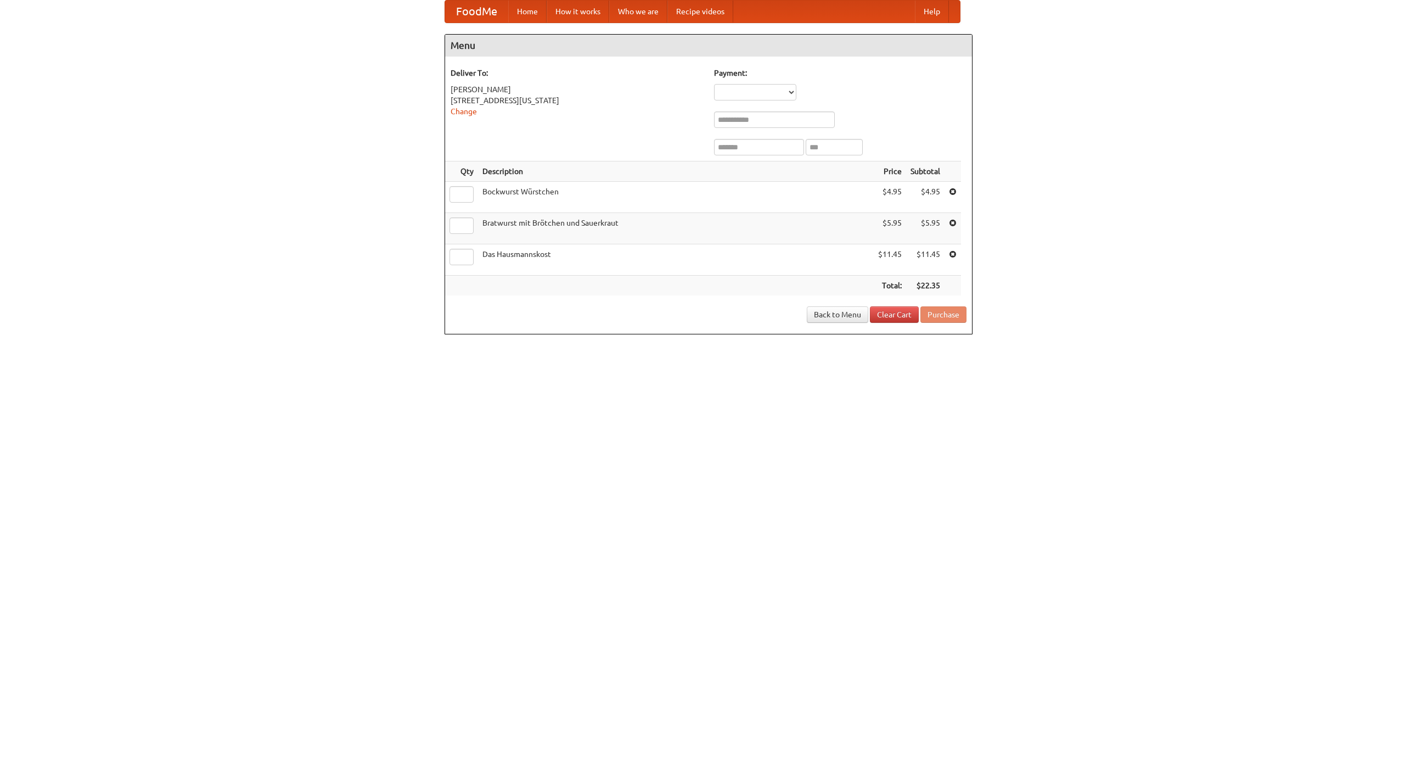 The image size is (1405, 777). What do you see at coordinates (638, 12) in the screenshot?
I see `a: Who we are` at bounding box center [638, 12].